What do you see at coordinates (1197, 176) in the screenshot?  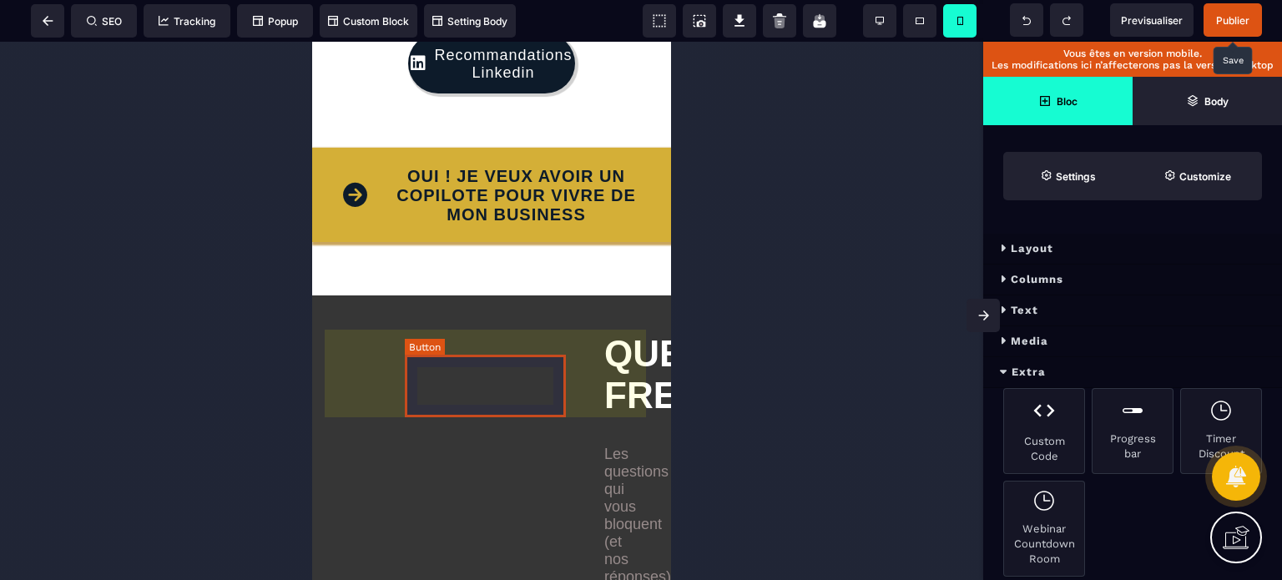 I see `span: Open Style Manager` at bounding box center [1197, 176].